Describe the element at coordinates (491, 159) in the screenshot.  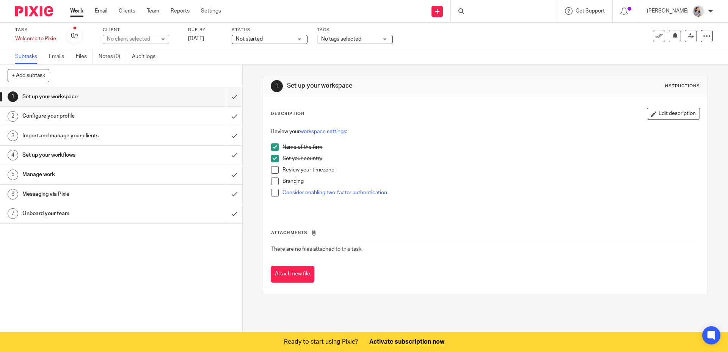
I see `p: Set your country` at that location.